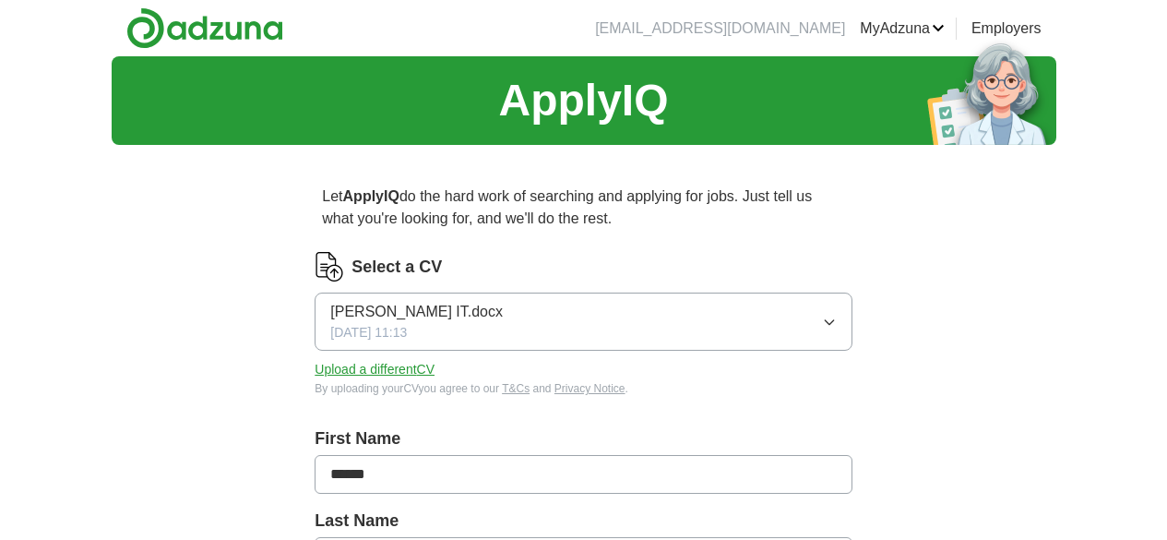 Image resolution: width=1167 pixels, height=540 pixels. Describe the element at coordinates (583, 388) in the screenshot. I see `div: By uploading your CV you agree to our and .` at that location.